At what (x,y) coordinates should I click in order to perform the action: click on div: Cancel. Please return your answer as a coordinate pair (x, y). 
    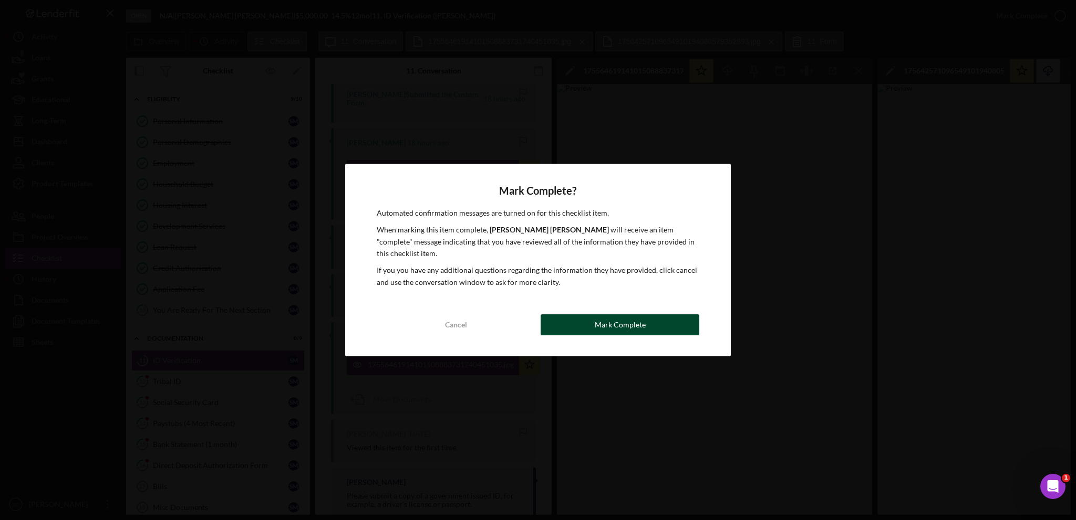
    Looking at the image, I should click on (456, 325).